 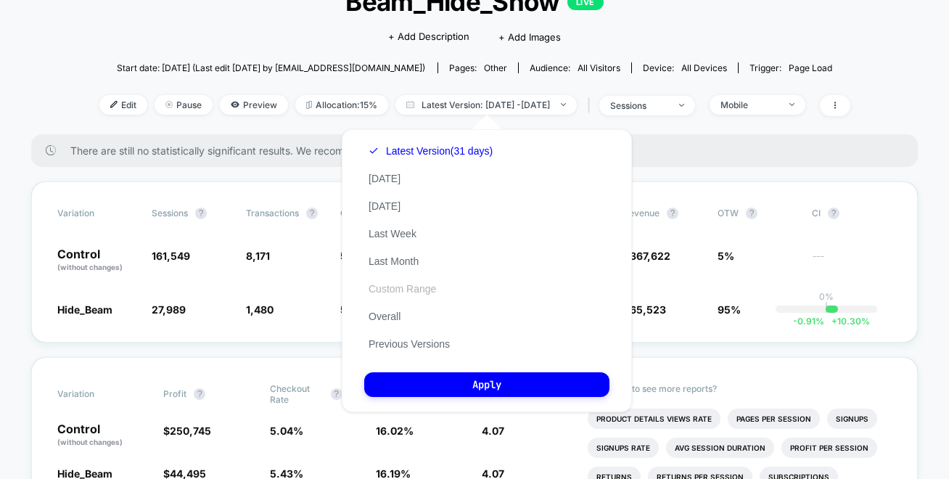 What do you see at coordinates (852, 419) in the screenshot?
I see `li: Signups` at bounding box center [852, 419].